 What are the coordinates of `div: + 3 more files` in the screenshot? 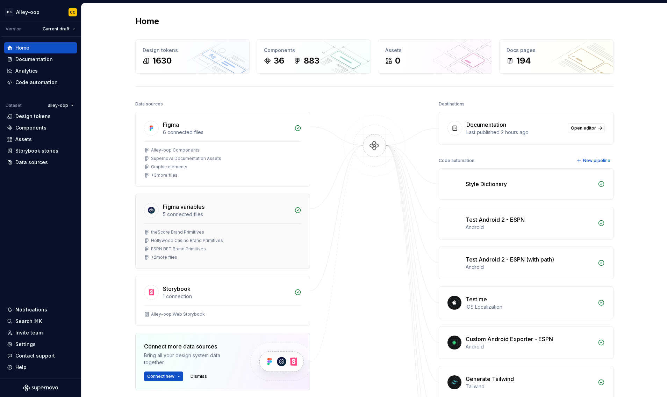 It's located at (164, 175).